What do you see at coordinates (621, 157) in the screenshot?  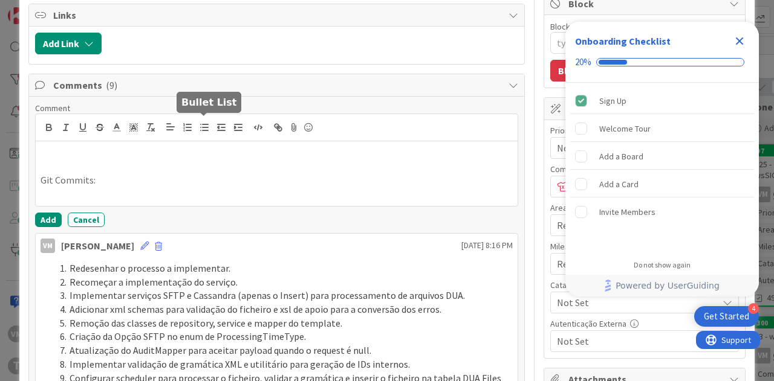 I see `div: Add a Board` at bounding box center [621, 157].